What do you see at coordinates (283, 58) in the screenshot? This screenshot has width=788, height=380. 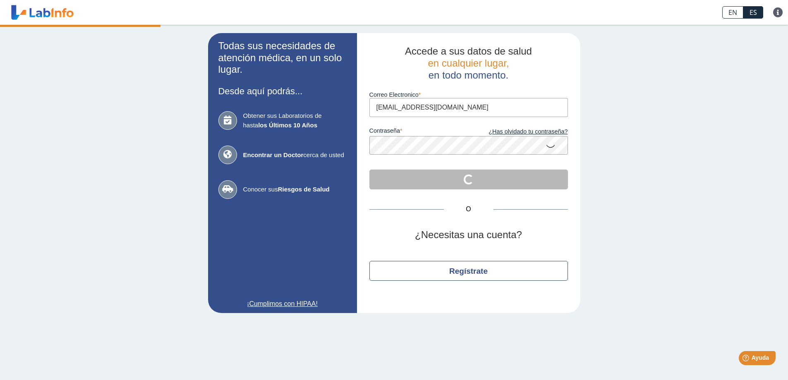 I see `h2: Todas sus necesidades de atención médica, en un solo lugar.` at bounding box center [283, 58].